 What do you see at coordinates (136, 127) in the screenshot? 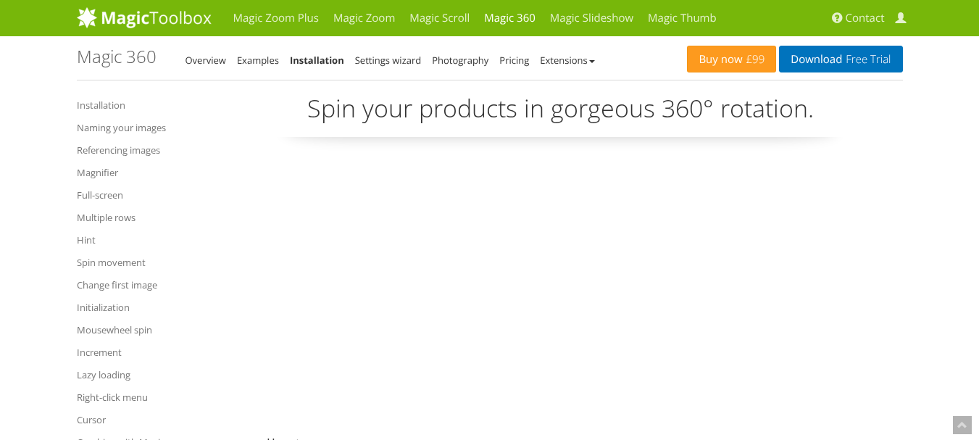
I see `a: Naming your images` at bounding box center [136, 127].